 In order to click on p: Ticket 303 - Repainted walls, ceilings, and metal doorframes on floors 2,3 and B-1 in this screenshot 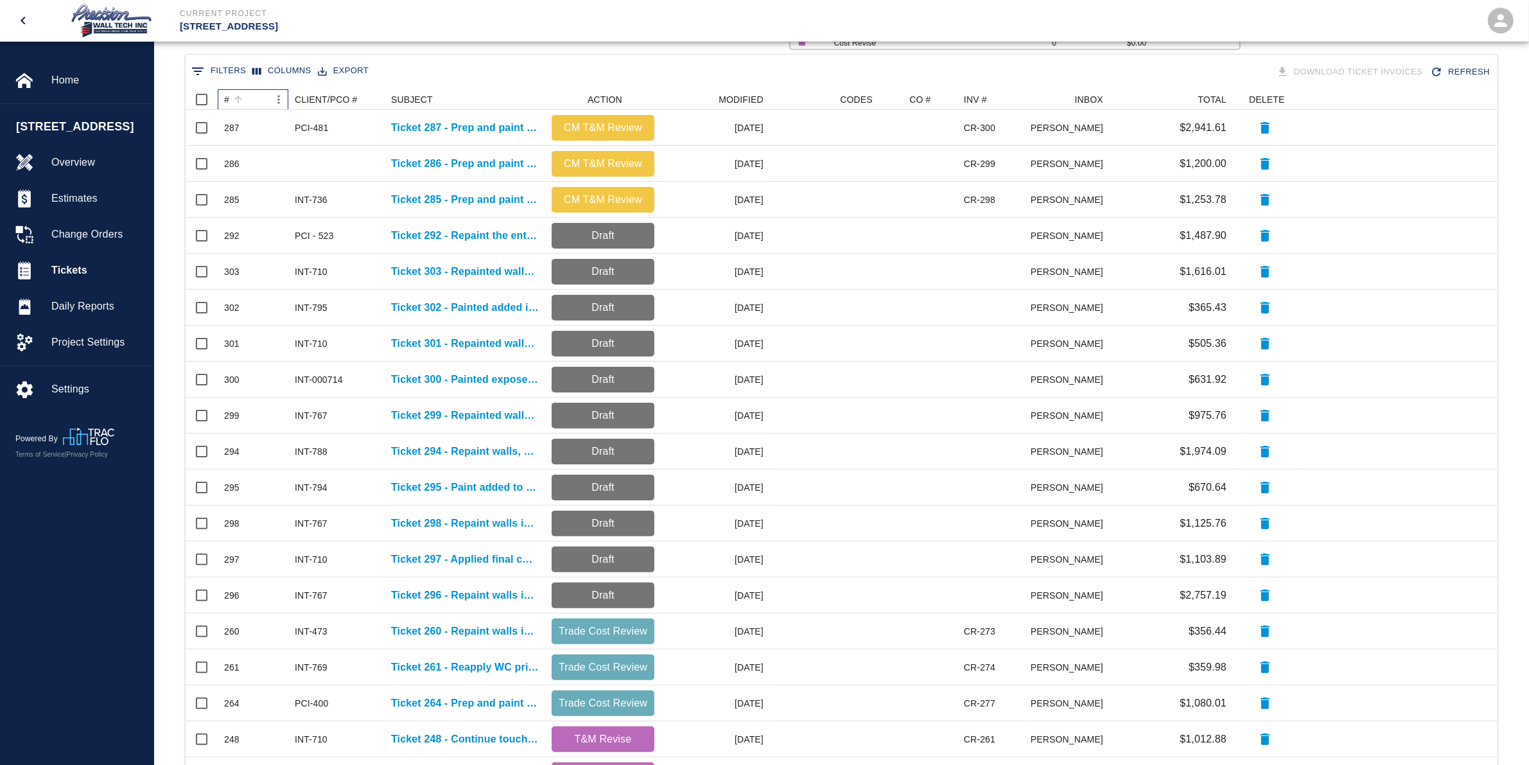, I will do `click(465, 272)`.